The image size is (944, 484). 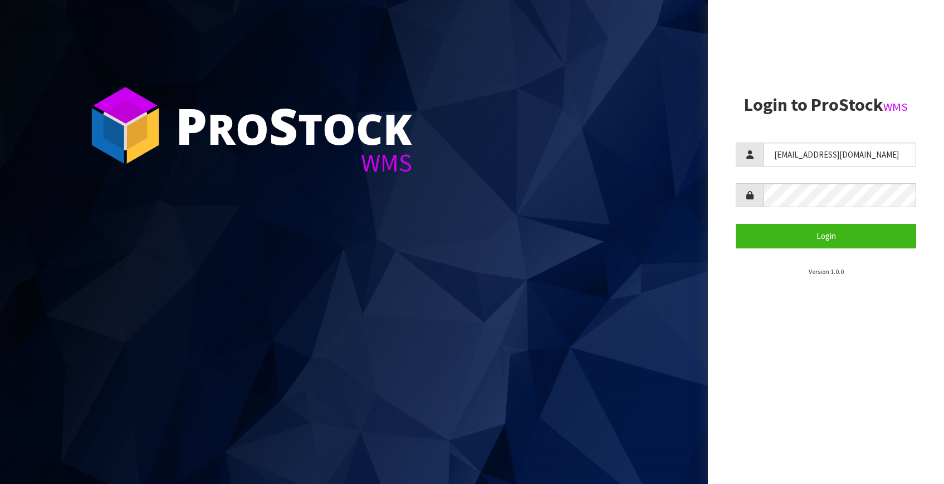 What do you see at coordinates (826, 271) in the screenshot?
I see `small: Version 1.0.0` at bounding box center [826, 271].